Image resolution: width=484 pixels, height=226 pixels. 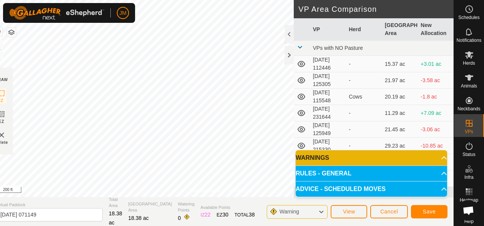 I want to click on span: 22, so click(x=208, y=214).